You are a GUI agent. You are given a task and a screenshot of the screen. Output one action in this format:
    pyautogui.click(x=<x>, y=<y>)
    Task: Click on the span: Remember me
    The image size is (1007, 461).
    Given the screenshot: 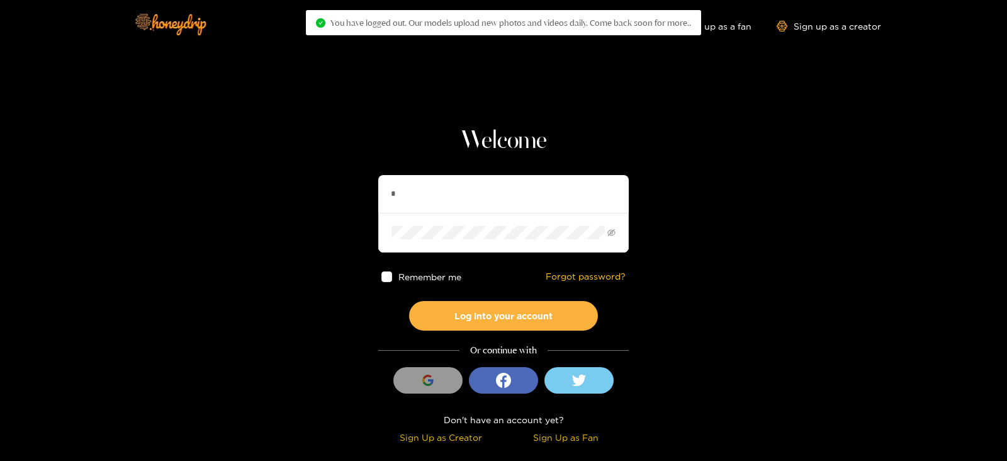 What is the action you would take?
    pyautogui.click(x=430, y=276)
    